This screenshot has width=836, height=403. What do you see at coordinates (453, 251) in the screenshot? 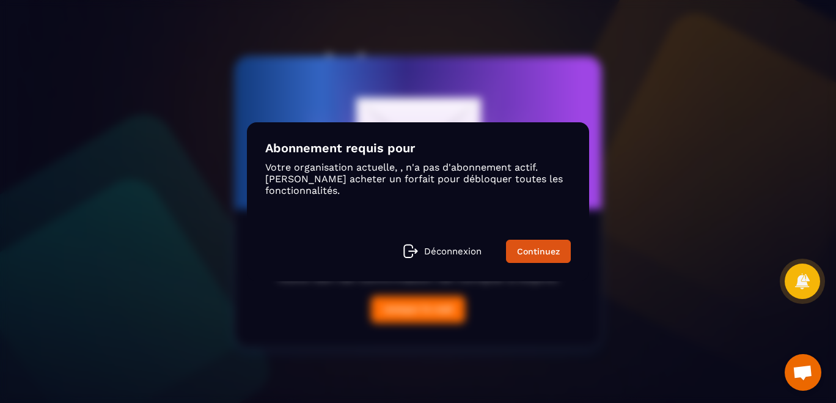
I see `p: Déconnexion` at bounding box center [453, 251].